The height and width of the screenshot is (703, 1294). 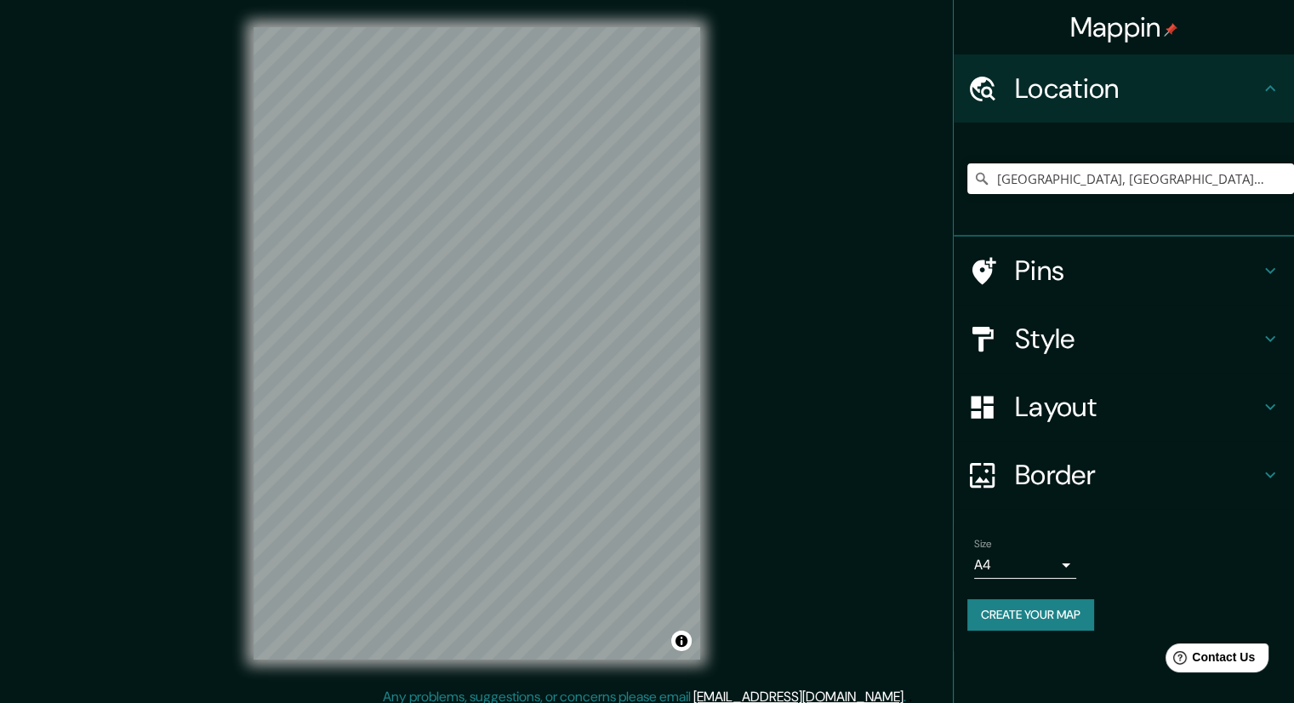 I want to click on div: Border, so click(x=1124, y=475).